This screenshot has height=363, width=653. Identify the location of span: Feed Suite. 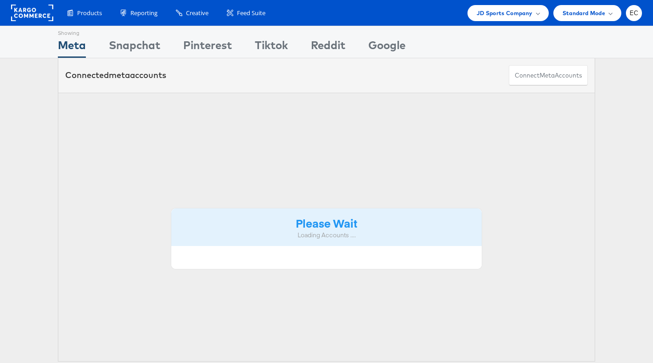
(251, 13).